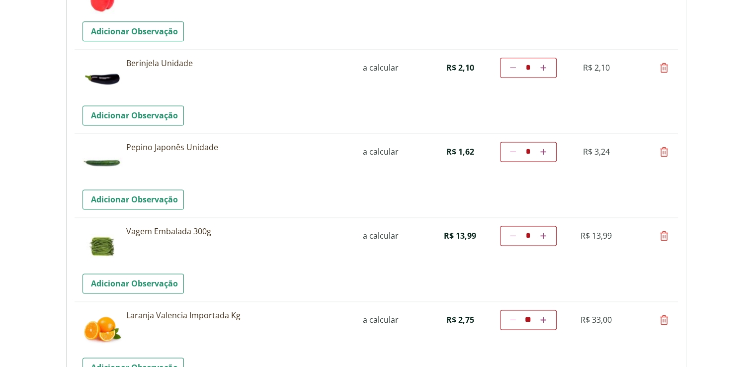 This screenshot has width=752, height=367. Describe the element at coordinates (102, 162) in the screenshot. I see `img: Pepino Japonês Unidade` at that location.